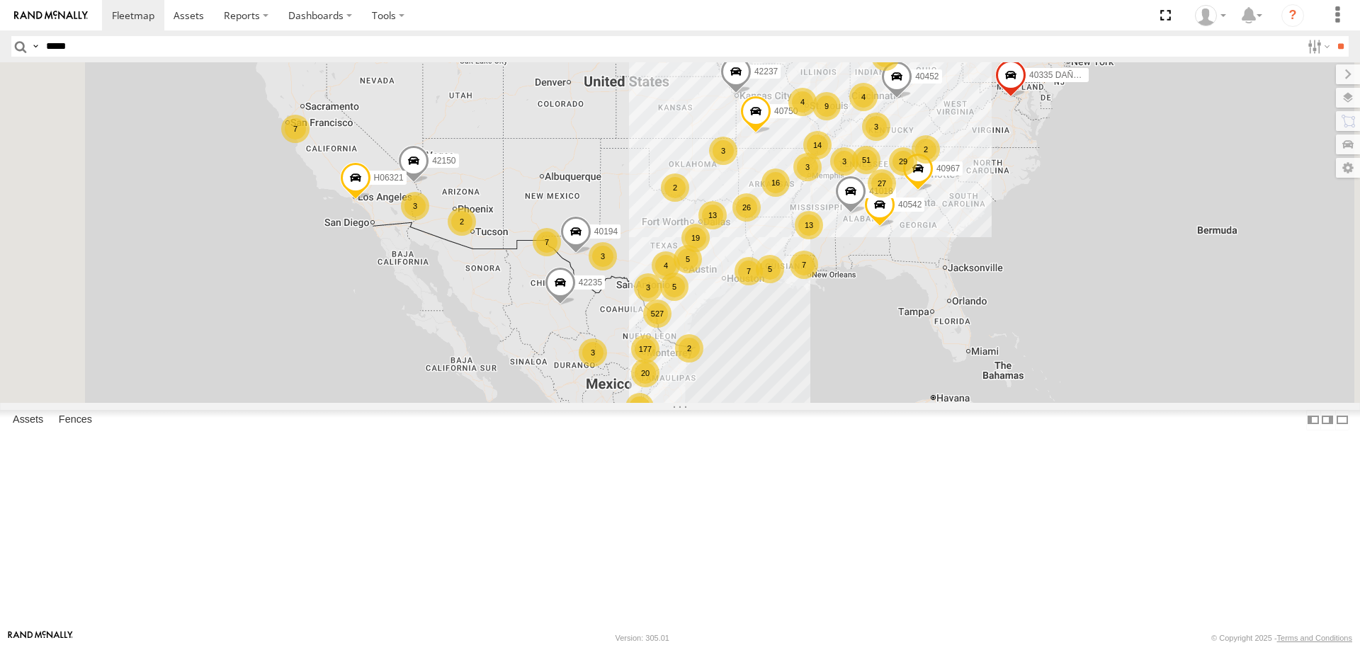 The height and width of the screenshot is (645, 1360). What do you see at coordinates (51, 16) in the screenshot?
I see `img: rand-logo.svg` at bounding box center [51, 16].